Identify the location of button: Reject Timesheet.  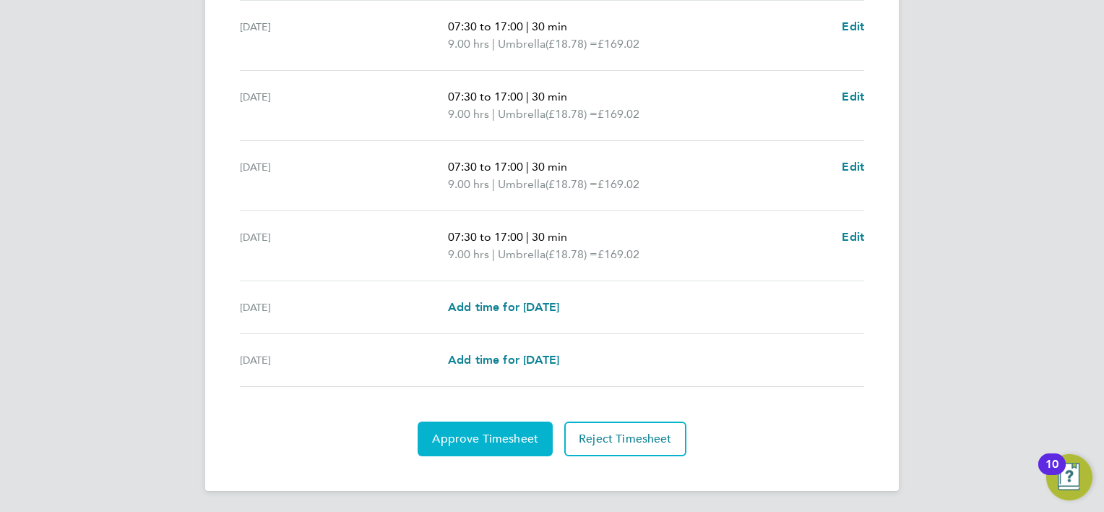
(625, 439).